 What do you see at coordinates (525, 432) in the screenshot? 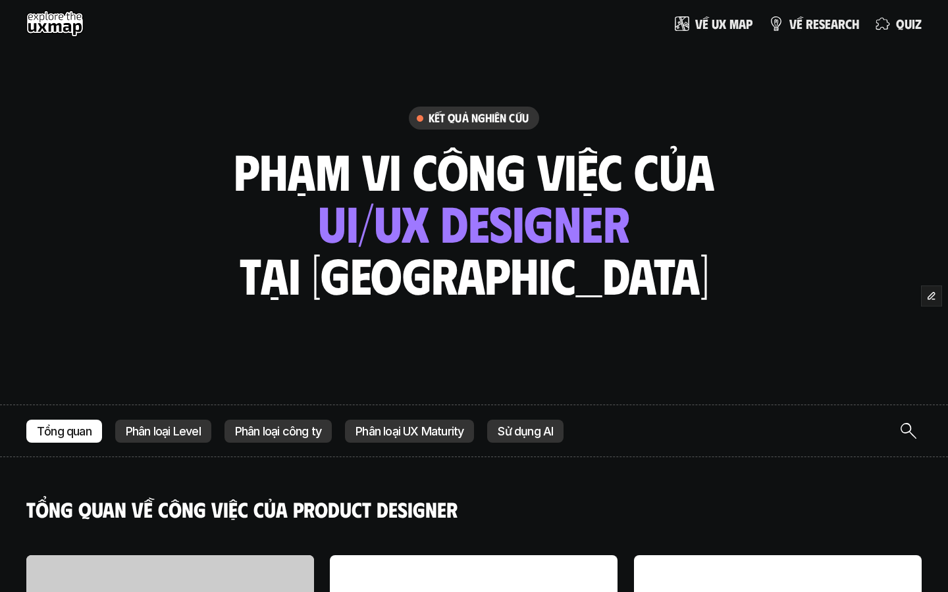
I see `a: Sử dụng AI` at bounding box center [525, 432].